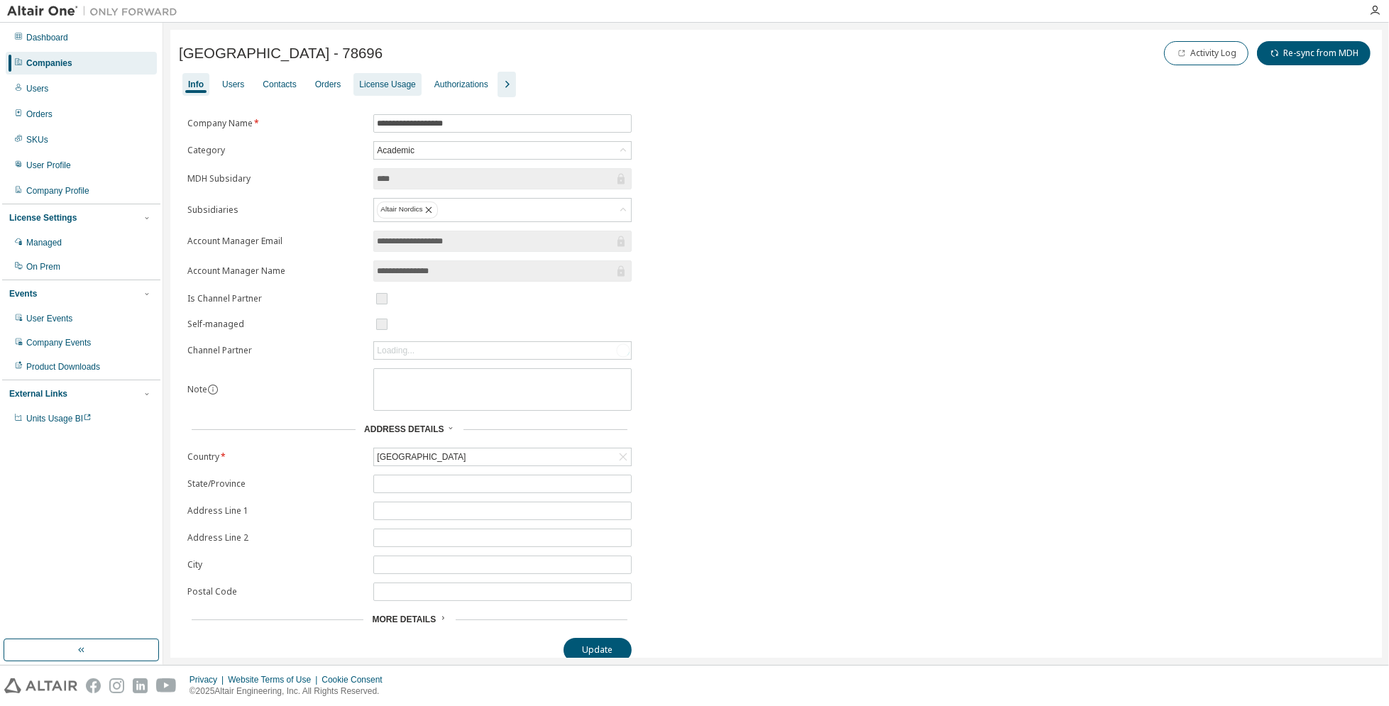 This screenshot has height=706, width=1389. I want to click on div: Contacts, so click(279, 84).